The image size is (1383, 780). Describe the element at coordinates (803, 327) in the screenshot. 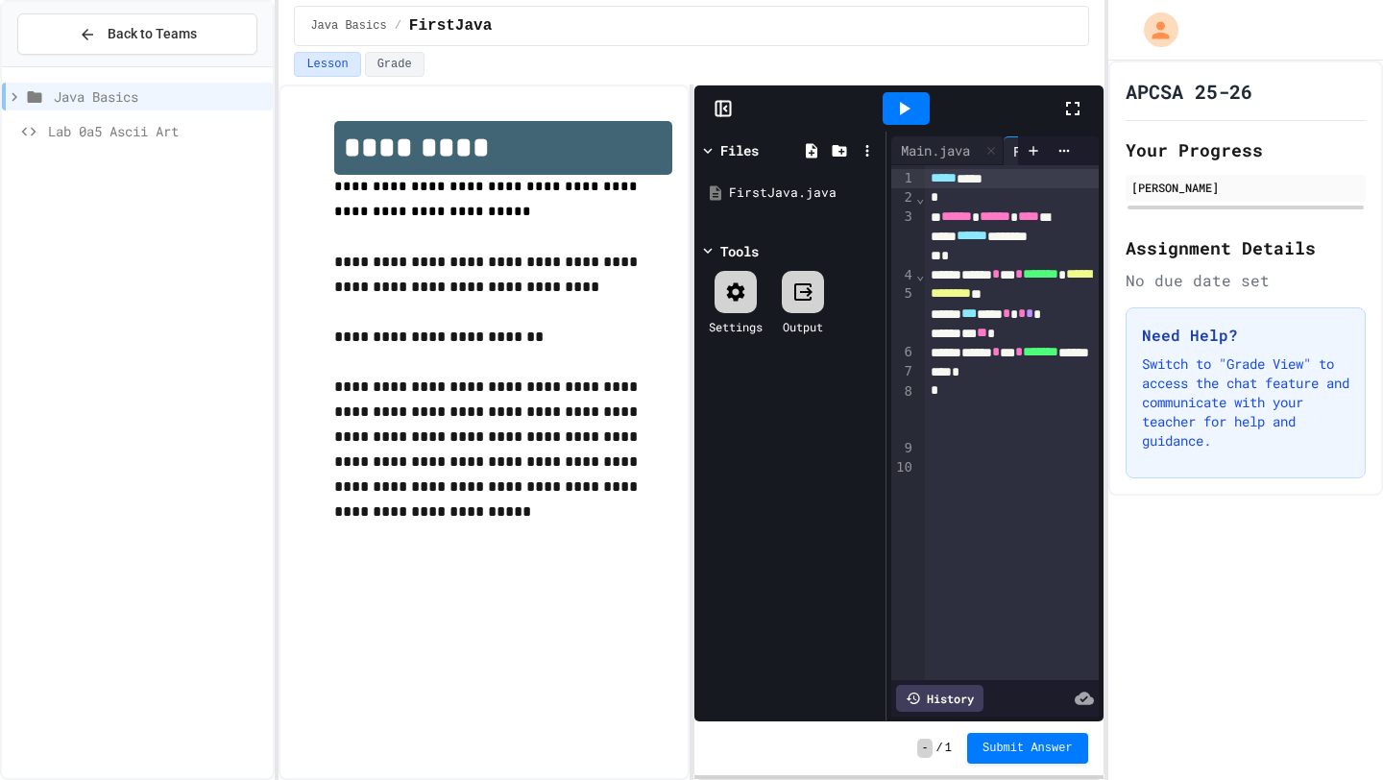

I see `div: Output` at that location.